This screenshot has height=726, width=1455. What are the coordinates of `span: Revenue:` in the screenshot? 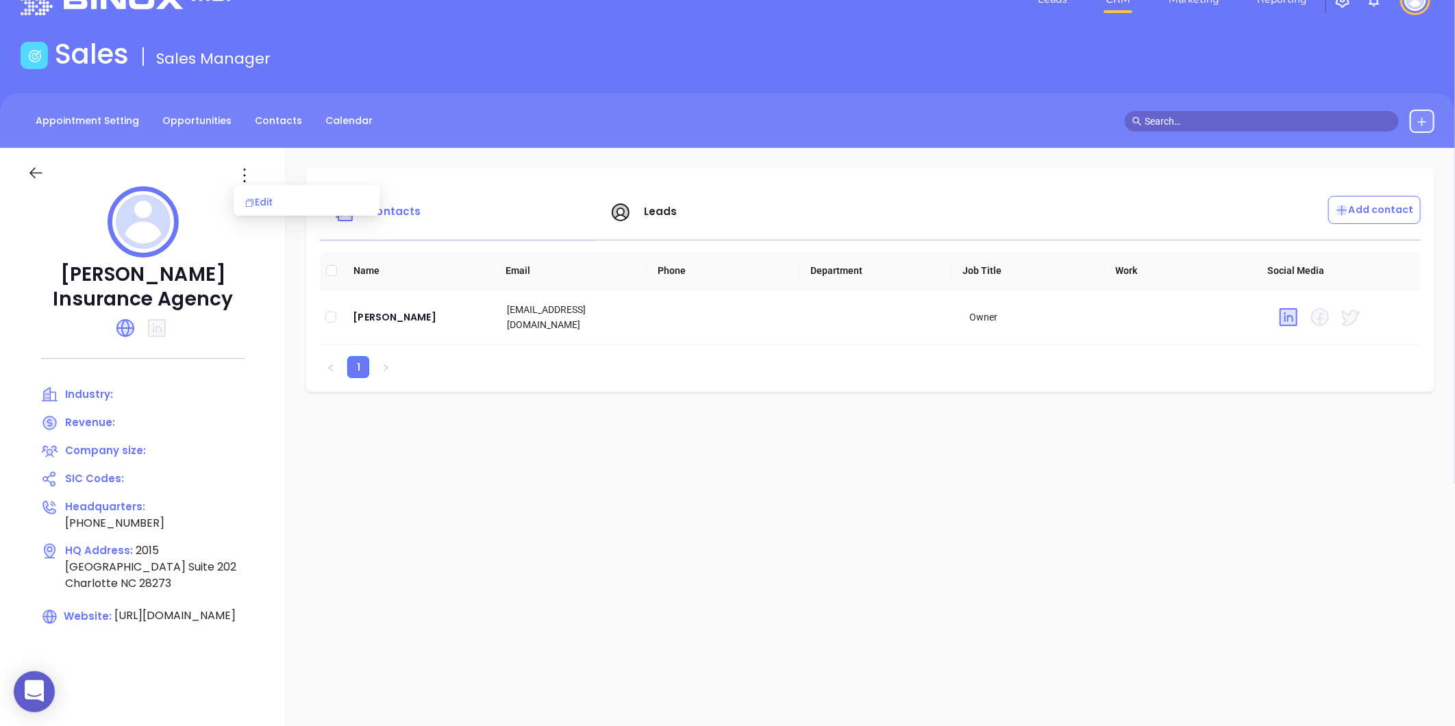 It's located at (90, 422).